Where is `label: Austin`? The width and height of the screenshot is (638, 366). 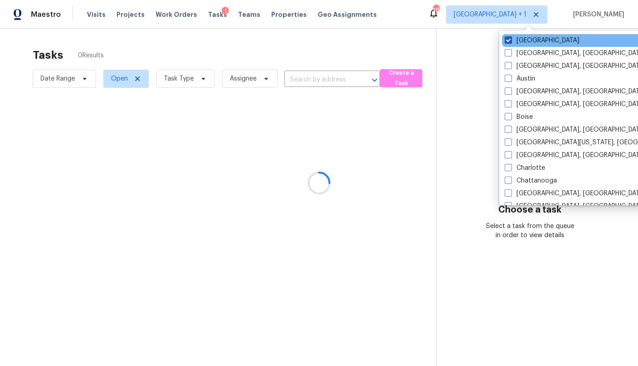 label: Austin is located at coordinates (520, 79).